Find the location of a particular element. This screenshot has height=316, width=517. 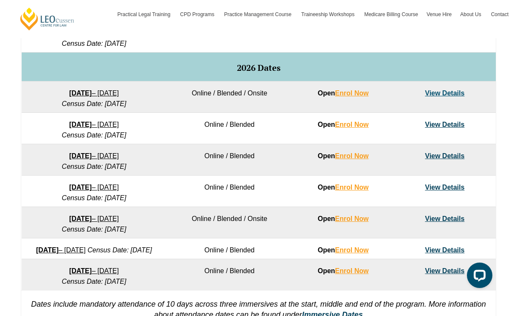

a: Medicare Billing Course is located at coordinates (391, 14).